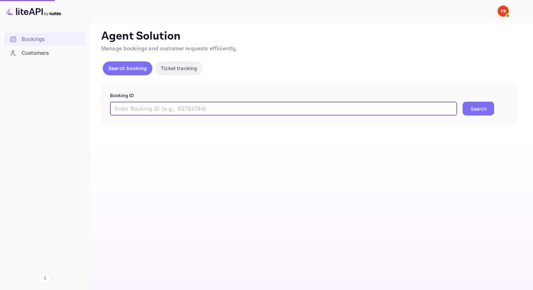 The height and width of the screenshot is (290, 533). I want to click on p: Search booking, so click(127, 68).